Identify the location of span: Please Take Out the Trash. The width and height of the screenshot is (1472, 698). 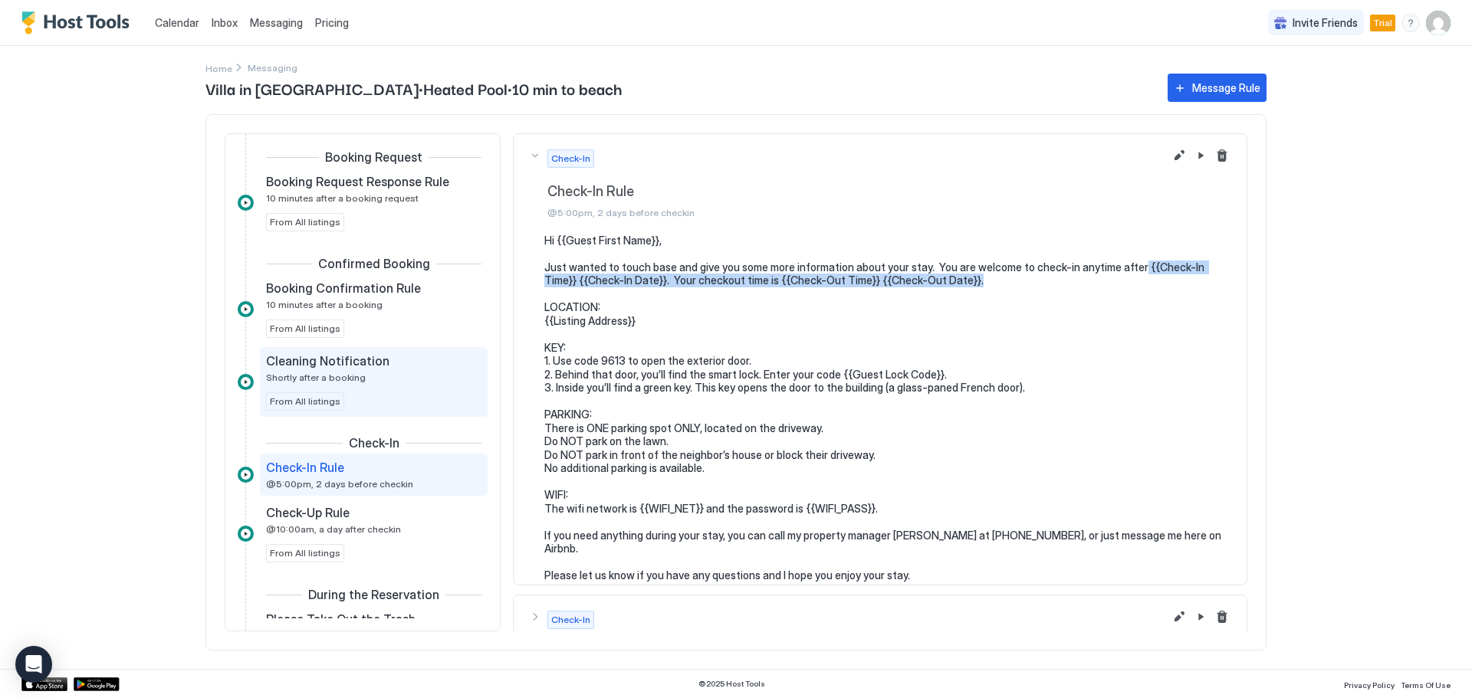
(340, 620).